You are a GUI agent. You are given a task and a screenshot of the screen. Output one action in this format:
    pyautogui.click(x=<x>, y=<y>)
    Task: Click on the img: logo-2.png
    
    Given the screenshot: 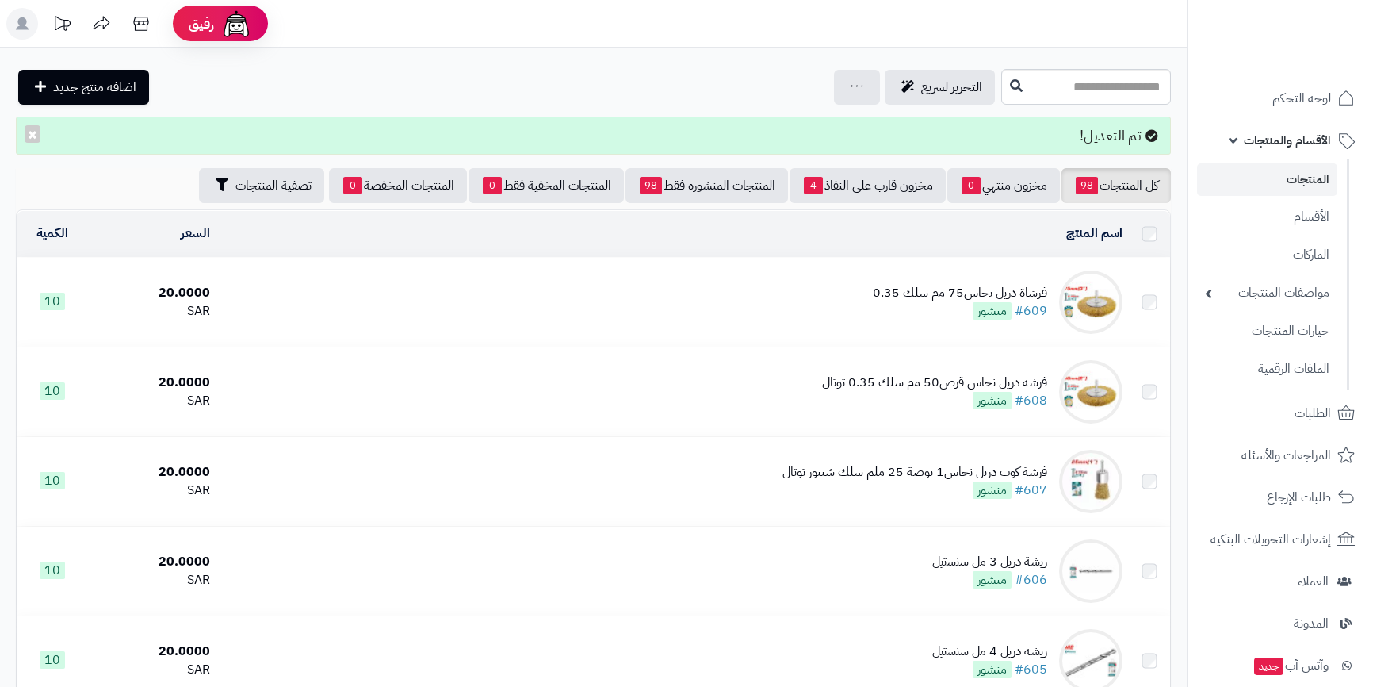 What is the action you would take?
    pyautogui.click(x=1312, y=45)
    